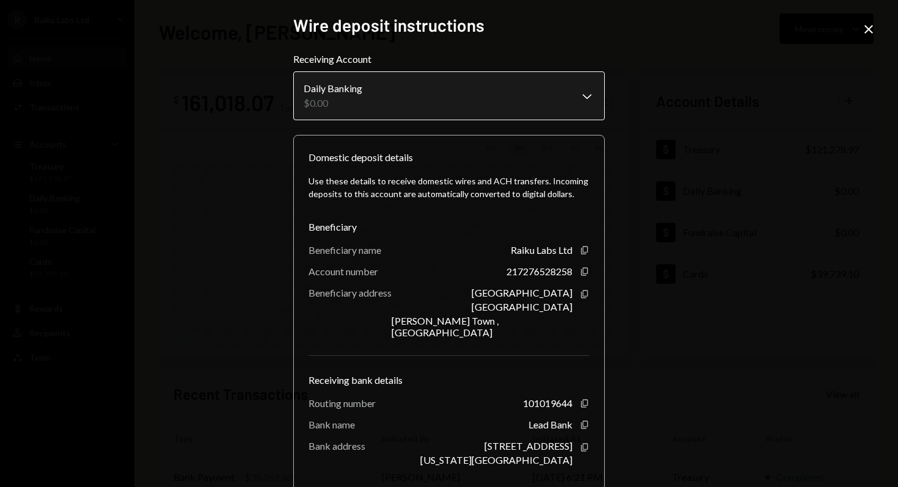  Describe the element at coordinates (541, 250) in the screenshot. I see `div: Raiku Labs Ltd` at that location.